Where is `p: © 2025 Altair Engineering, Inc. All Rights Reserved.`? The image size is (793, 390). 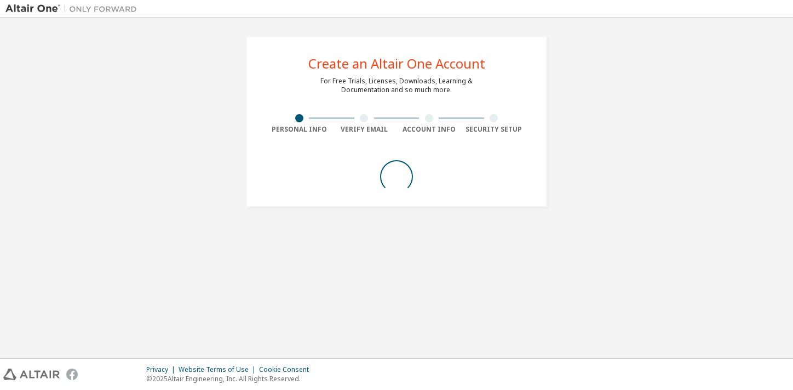 p: © 2025 Altair Engineering, Inc. All Rights Reserved. is located at coordinates (231, 378).